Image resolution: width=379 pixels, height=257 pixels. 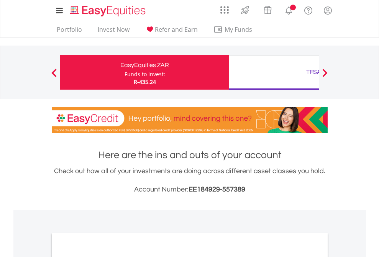 I want to click on a: Notifications, so click(x=289, y=10).